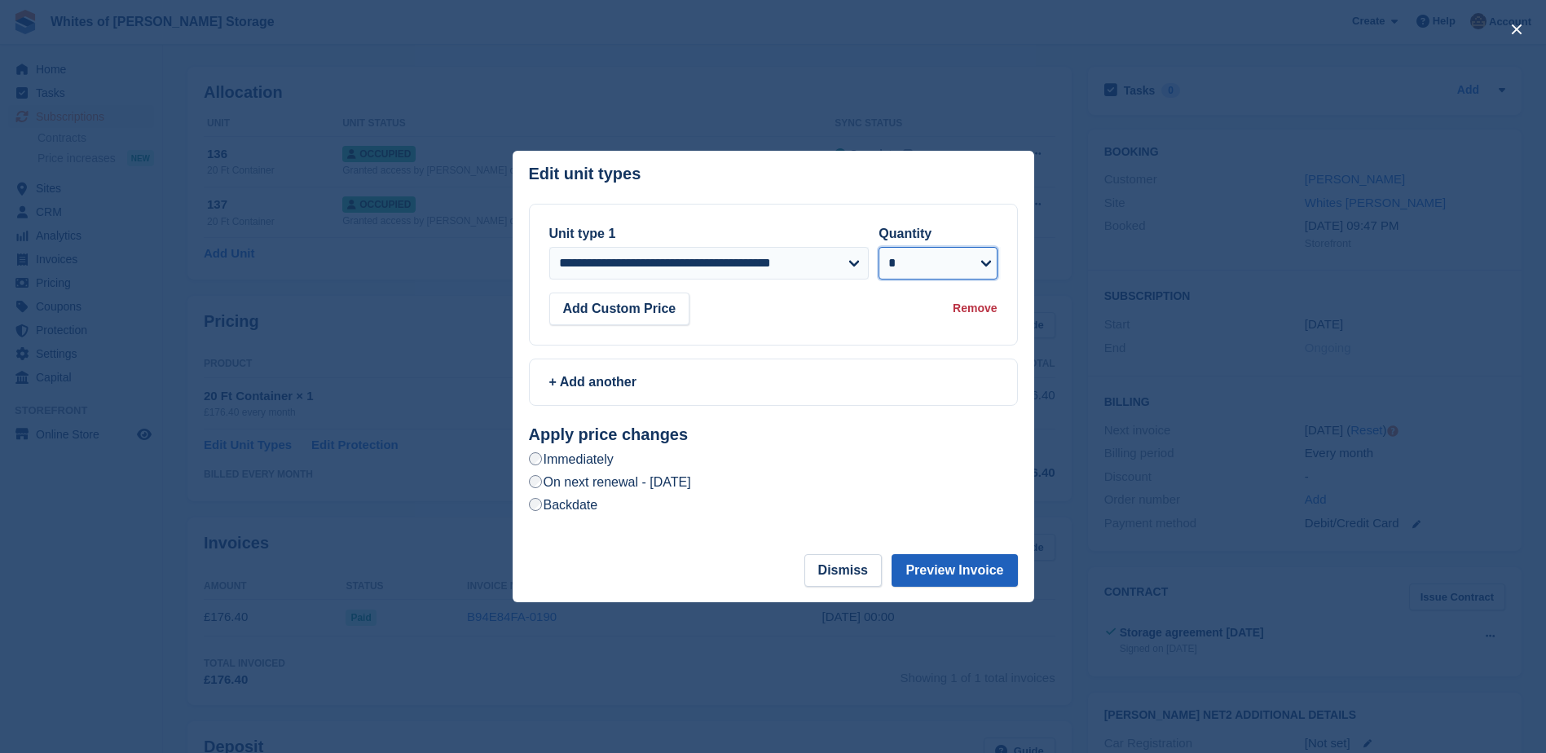 This screenshot has width=1546, height=753. I want to click on div: + Add another, so click(773, 382).